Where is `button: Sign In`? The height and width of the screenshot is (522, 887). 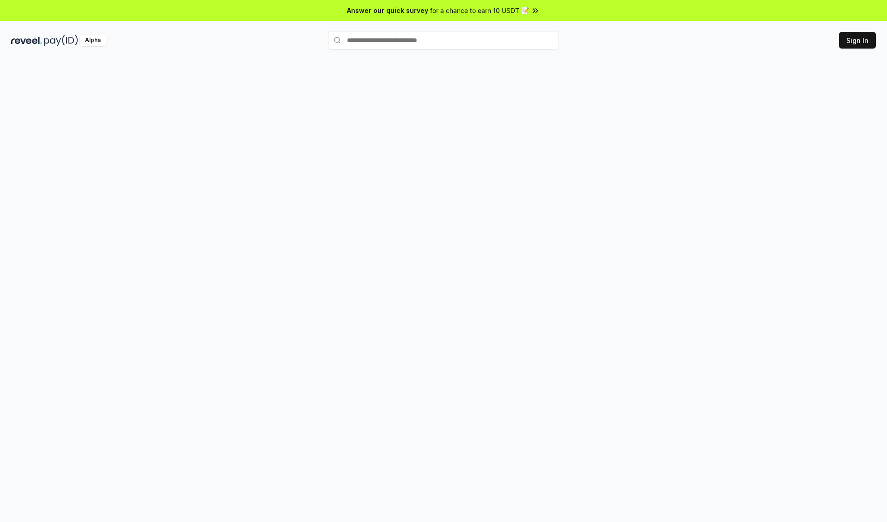 button: Sign In is located at coordinates (858, 40).